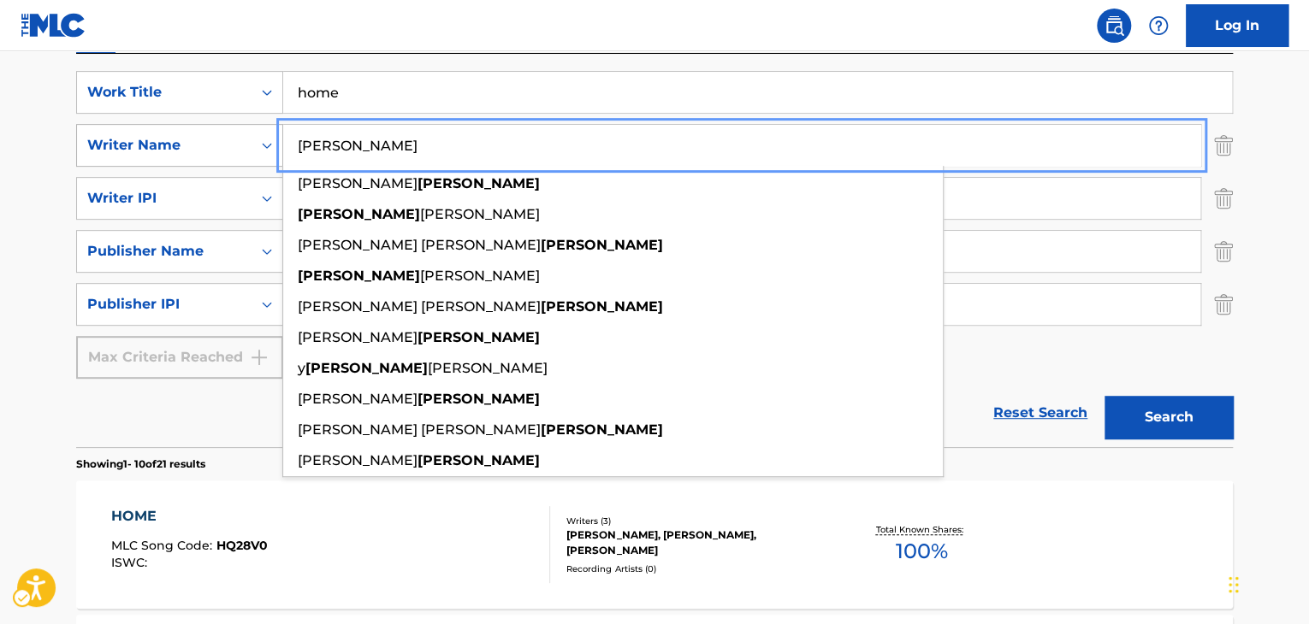 The height and width of the screenshot is (624, 1309). Describe the element at coordinates (1040, 413) in the screenshot. I see `a: Reset Search` at that location.